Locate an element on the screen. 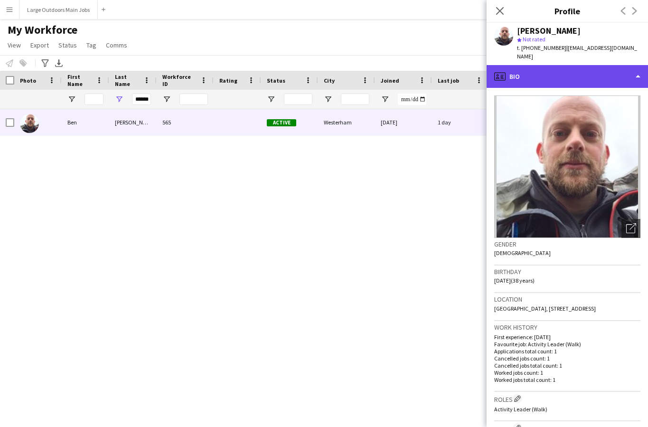 The width and height of the screenshot is (648, 427). span: Activity Leader (Walk) is located at coordinates (521, 409).